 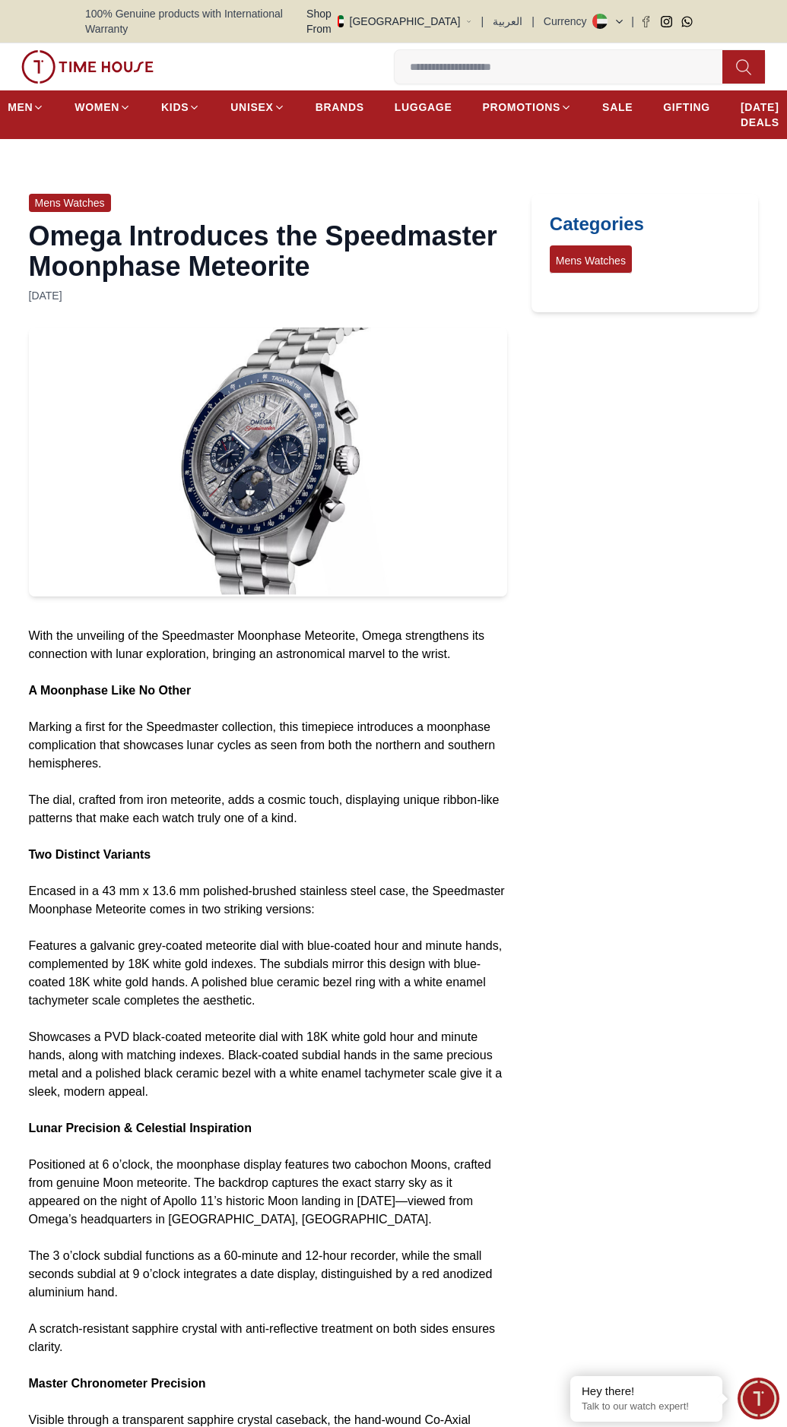 I want to click on a: LUGGAGE, so click(x=423, y=107).